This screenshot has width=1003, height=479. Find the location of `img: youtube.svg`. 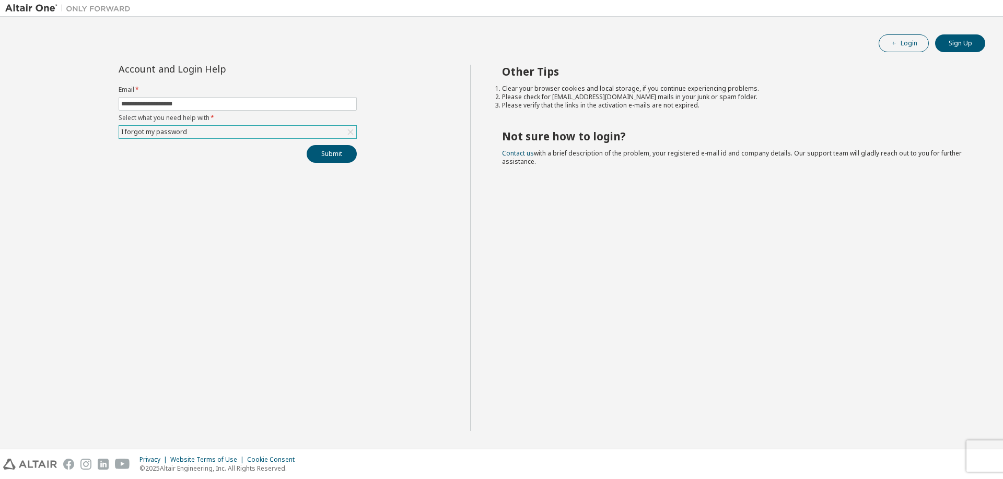

img: youtube.svg is located at coordinates (122, 464).